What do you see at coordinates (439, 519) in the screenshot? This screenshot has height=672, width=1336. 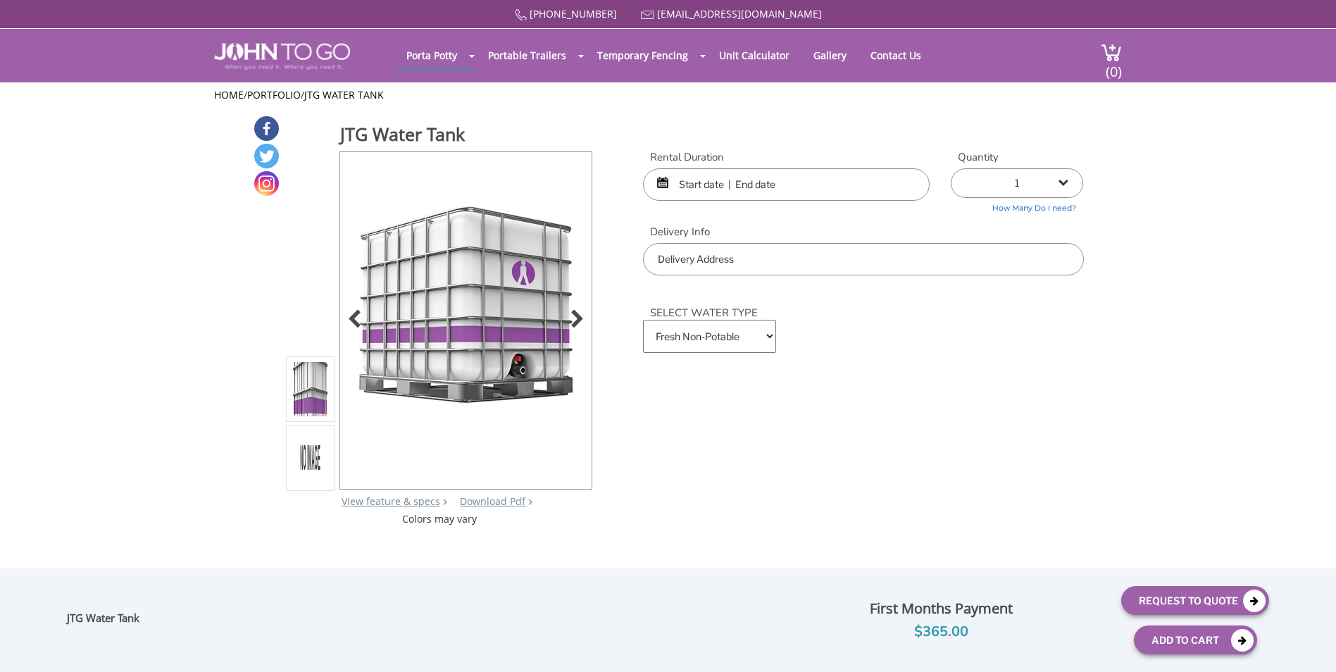 I see `div: Colors may vary` at bounding box center [439, 519].